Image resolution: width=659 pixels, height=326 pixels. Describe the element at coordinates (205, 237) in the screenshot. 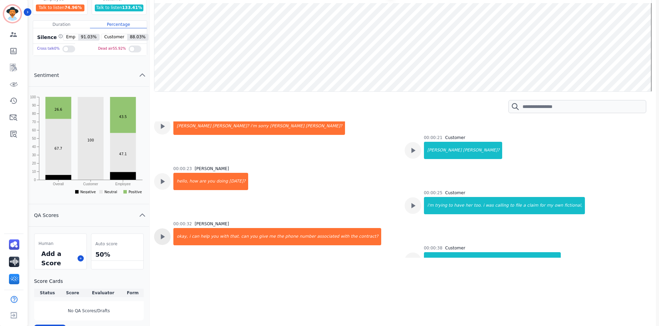

I see `div: help` at that location.